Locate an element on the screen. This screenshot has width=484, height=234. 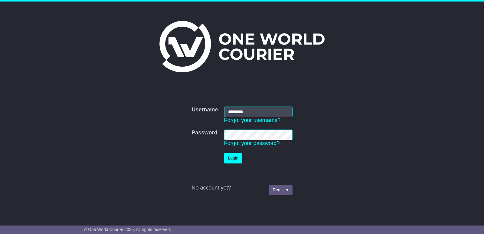
span: © One World Courier 2025. All rights reserved. is located at coordinates (127, 229).